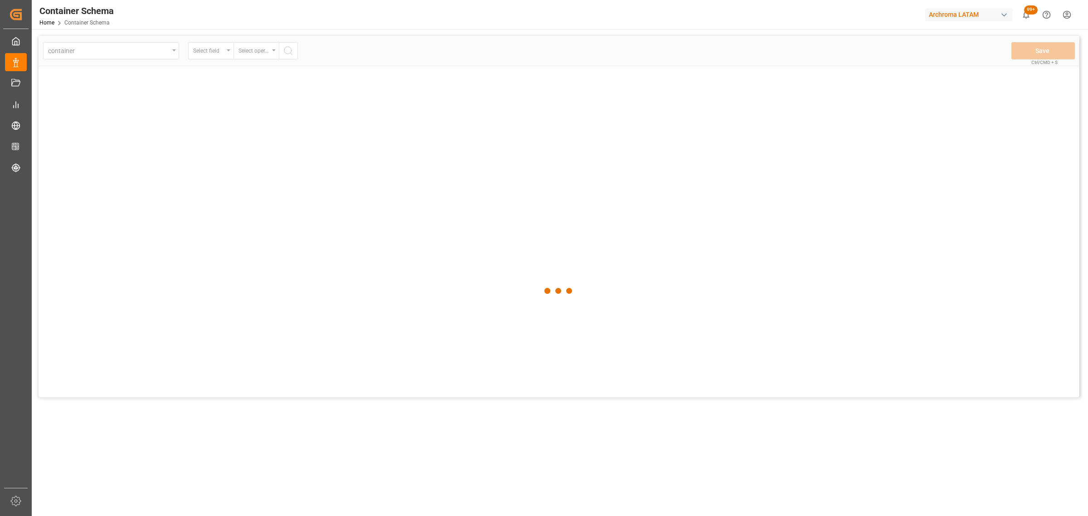 The image size is (1088, 516). Describe the element at coordinates (971, 15) in the screenshot. I see `button: Archroma LATAM` at that location.